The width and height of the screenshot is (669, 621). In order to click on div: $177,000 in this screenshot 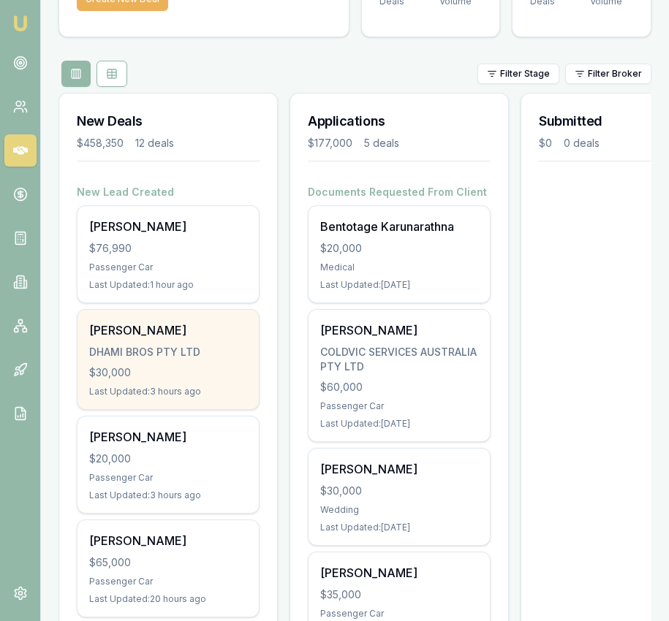, I will do `click(330, 143)`.